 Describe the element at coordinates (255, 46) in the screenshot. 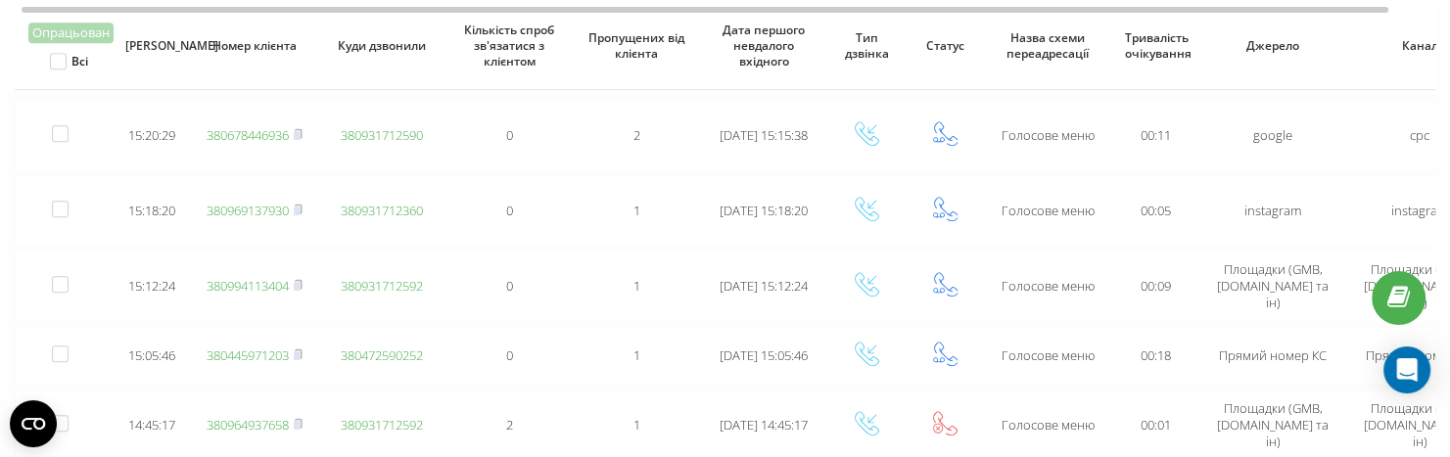

I see `span: Номер клієнта` at that location.